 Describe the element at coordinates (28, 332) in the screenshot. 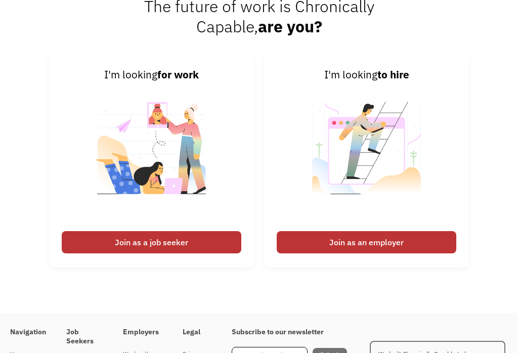

I see `h4: Navigation` at that location.